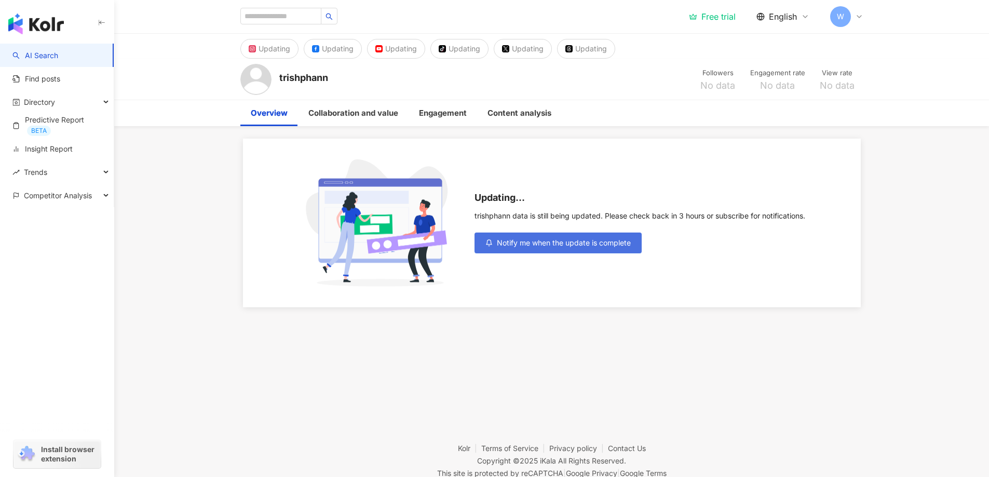 The width and height of the screenshot is (989, 477). I want to click on div: Free trial, so click(712, 17).